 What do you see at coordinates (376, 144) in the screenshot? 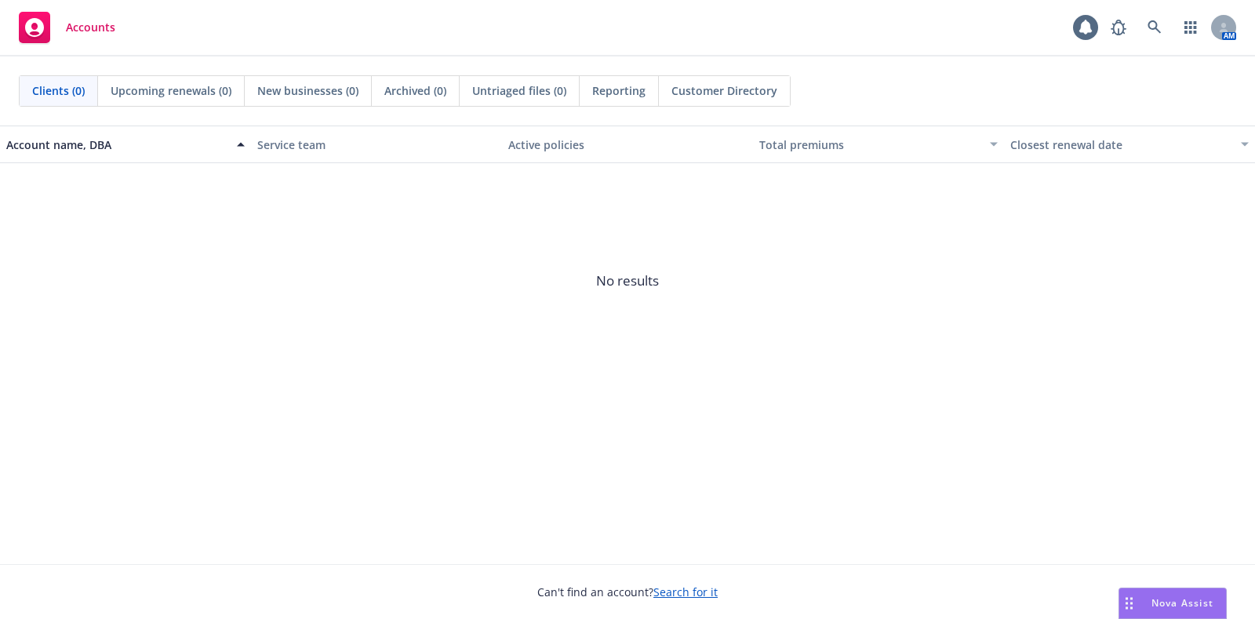
I see `div: Service team` at bounding box center [376, 144].